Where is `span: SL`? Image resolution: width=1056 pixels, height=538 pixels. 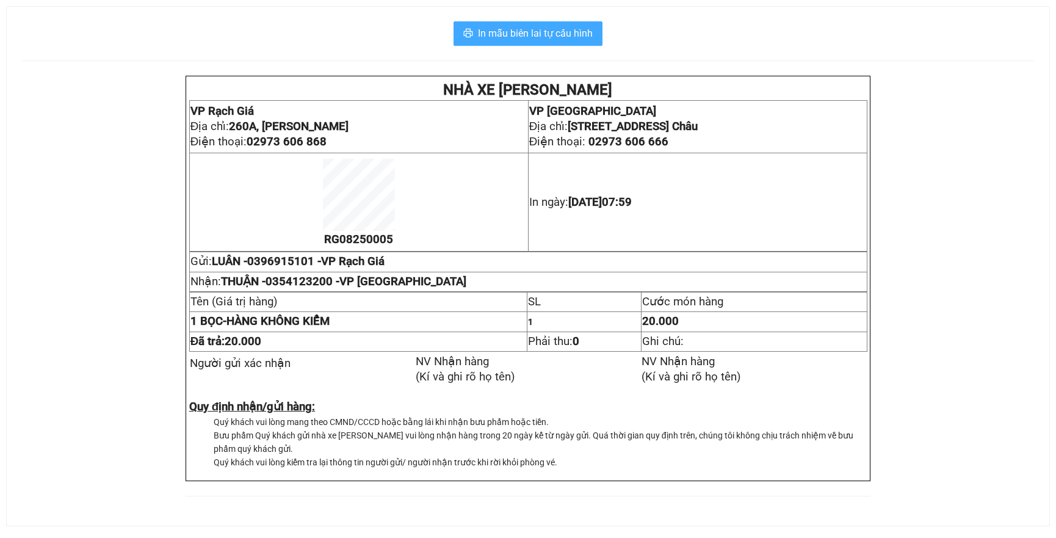
span: SL is located at coordinates (534, 301).